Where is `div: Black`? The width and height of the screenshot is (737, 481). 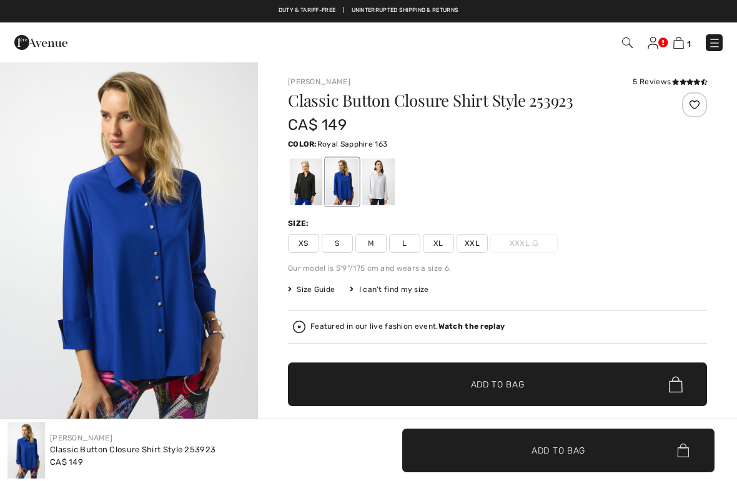
div: Black is located at coordinates (306, 182).